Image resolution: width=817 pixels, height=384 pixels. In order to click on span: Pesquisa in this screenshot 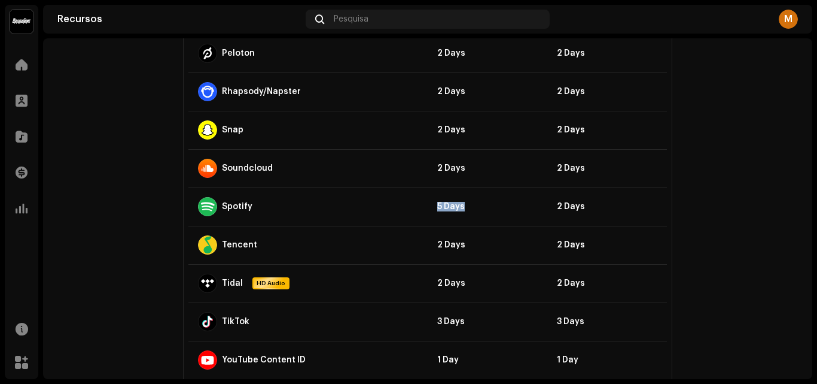, I will do `click(351, 19)`.